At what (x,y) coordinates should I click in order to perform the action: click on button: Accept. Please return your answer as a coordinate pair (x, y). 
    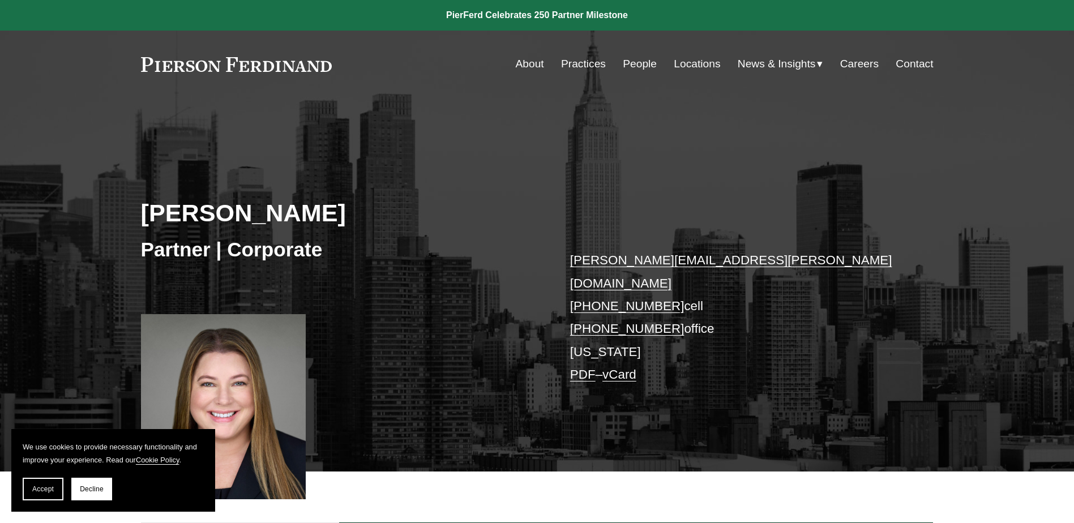
    Looking at the image, I should click on (43, 489).